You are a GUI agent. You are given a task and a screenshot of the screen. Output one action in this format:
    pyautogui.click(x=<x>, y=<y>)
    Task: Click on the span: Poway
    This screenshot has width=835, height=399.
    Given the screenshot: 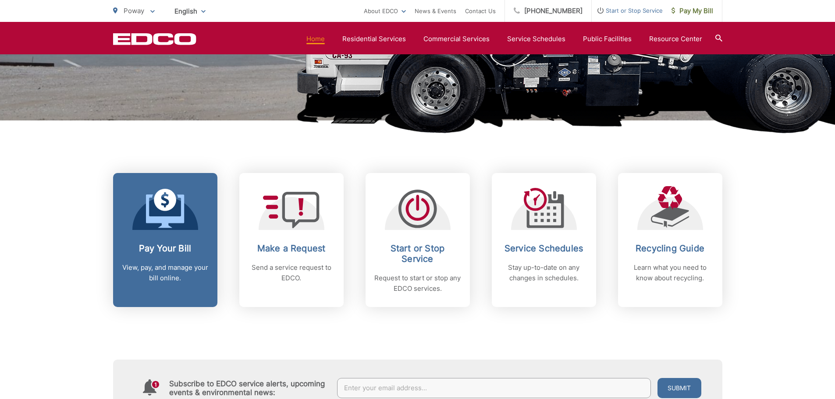 What is the action you would take?
    pyautogui.click(x=134, y=11)
    